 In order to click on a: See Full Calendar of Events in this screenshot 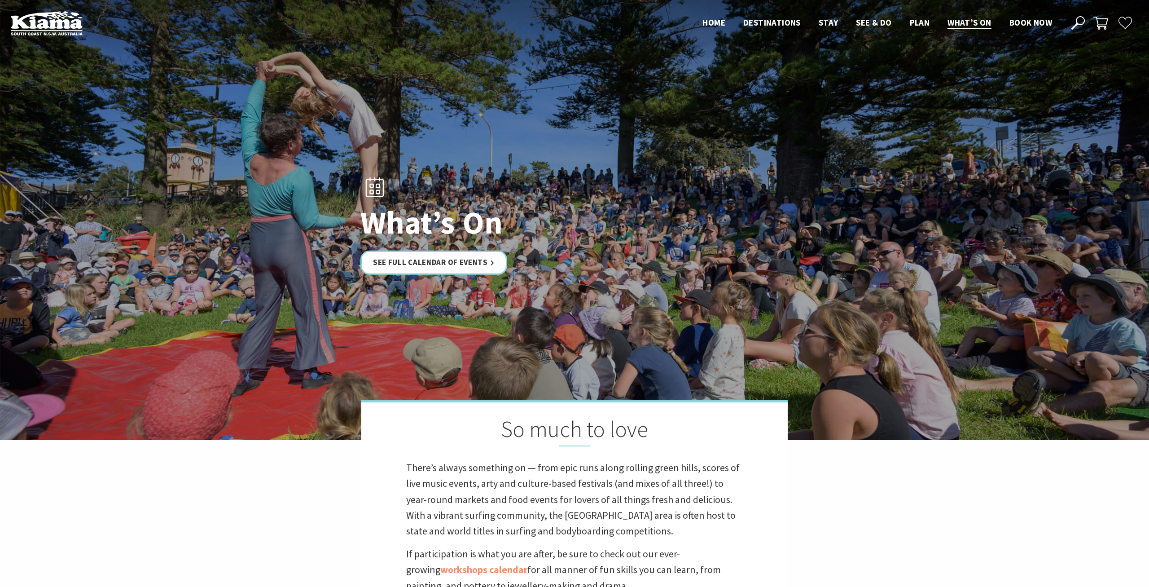, I will do `click(434, 262)`.